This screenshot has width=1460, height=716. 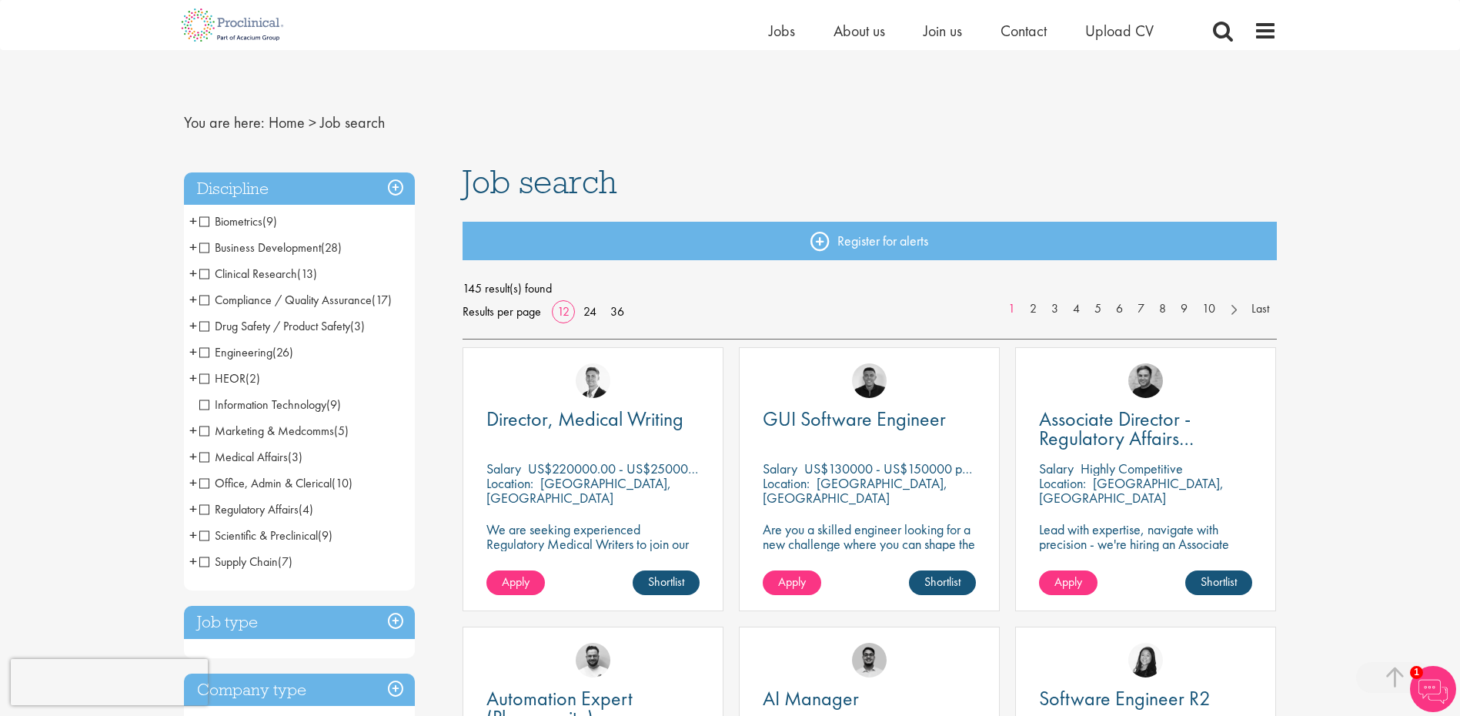 I want to click on img: George Watson, so click(x=593, y=380).